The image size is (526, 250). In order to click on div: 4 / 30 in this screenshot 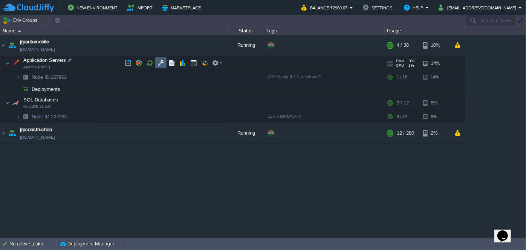, I will do `click(403, 45)`.